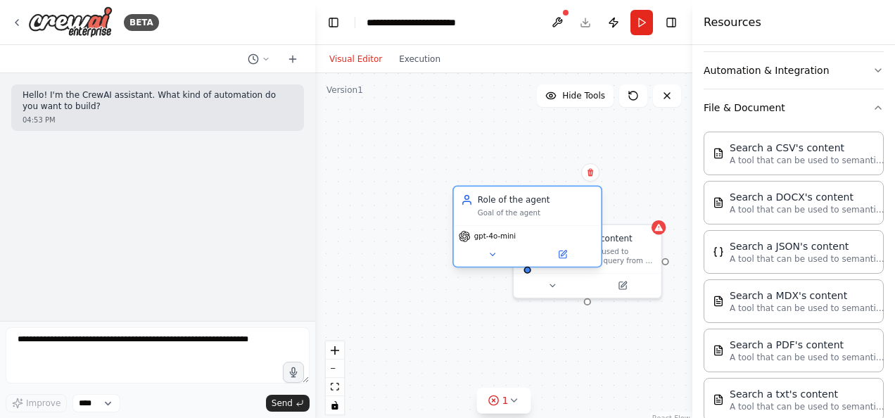 This screenshot has height=418, width=895. Describe the element at coordinates (259, 59) in the screenshot. I see `button: Switch to previous chat` at that location.